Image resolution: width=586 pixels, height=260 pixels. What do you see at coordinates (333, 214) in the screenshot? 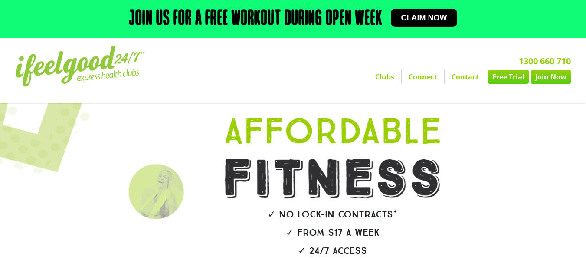
I see `h2: ✓ No lock-in contracts*` at bounding box center [333, 214].